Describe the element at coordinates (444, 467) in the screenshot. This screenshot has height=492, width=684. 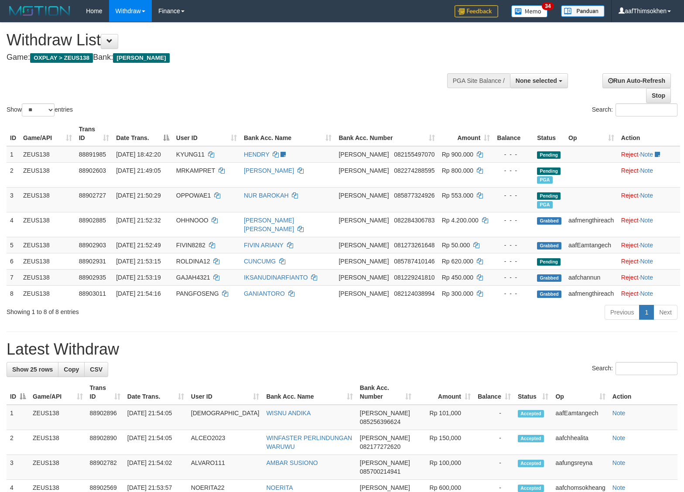
I see `td: Rp 100,000` at that location.